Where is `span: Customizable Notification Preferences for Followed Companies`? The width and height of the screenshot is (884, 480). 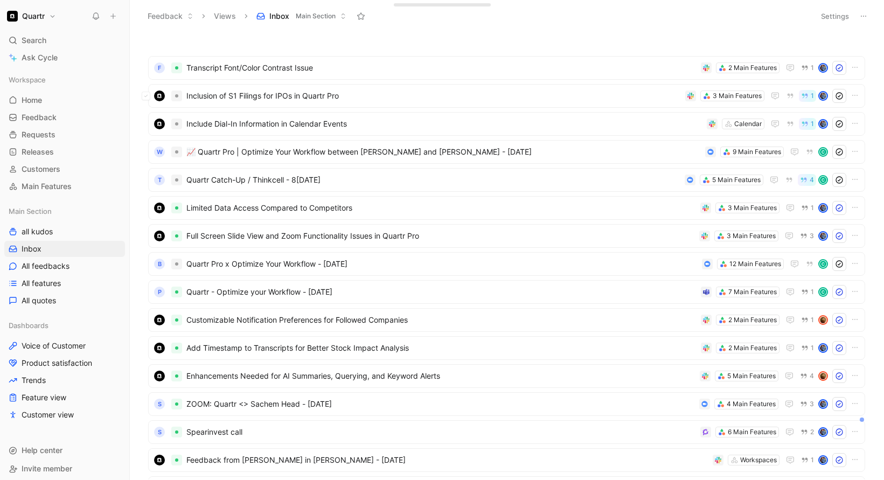 span: Customizable Notification Preferences for Followed Companies is located at coordinates (441, 320).